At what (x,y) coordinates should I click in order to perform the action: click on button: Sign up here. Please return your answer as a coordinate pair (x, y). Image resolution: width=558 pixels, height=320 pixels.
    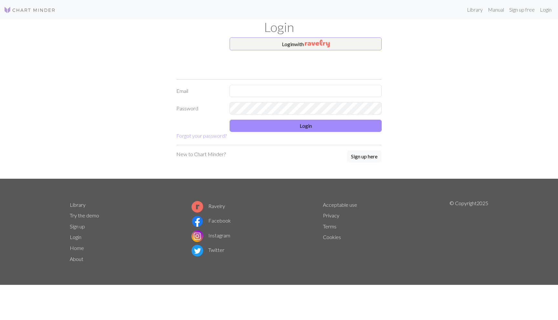
    Looking at the image, I should click on (364, 157).